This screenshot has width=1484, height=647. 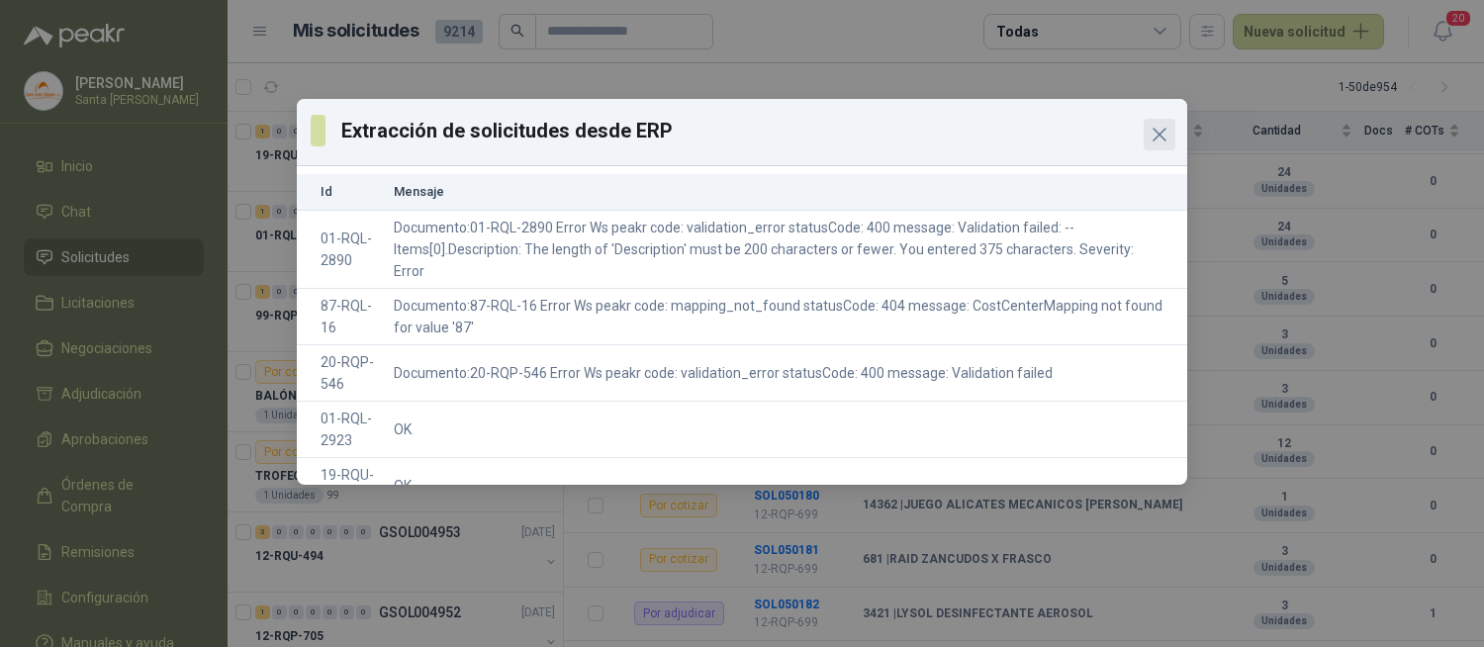 What do you see at coordinates (341, 373) in the screenshot?
I see `td: 20-RQP-546` at bounding box center [341, 373].